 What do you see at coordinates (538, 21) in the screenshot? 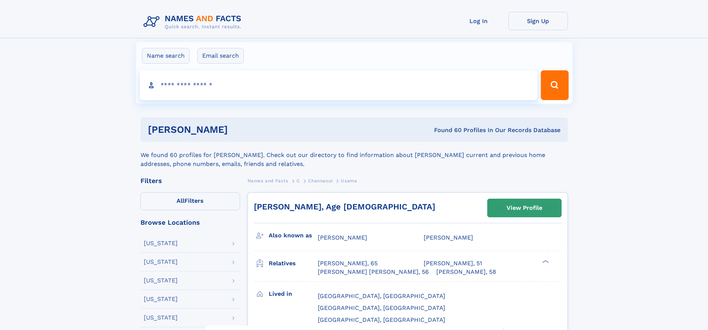
I see `a: Sign Up` at bounding box center [538, 21].